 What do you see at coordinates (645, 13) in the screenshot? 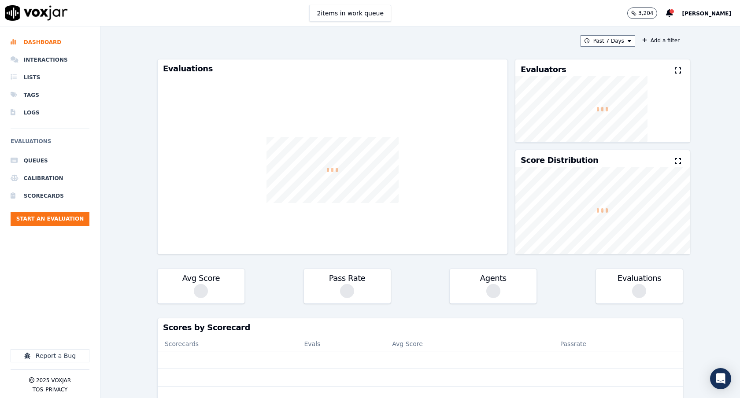
I see `p: 3,204` at bounding box center [645, 13].